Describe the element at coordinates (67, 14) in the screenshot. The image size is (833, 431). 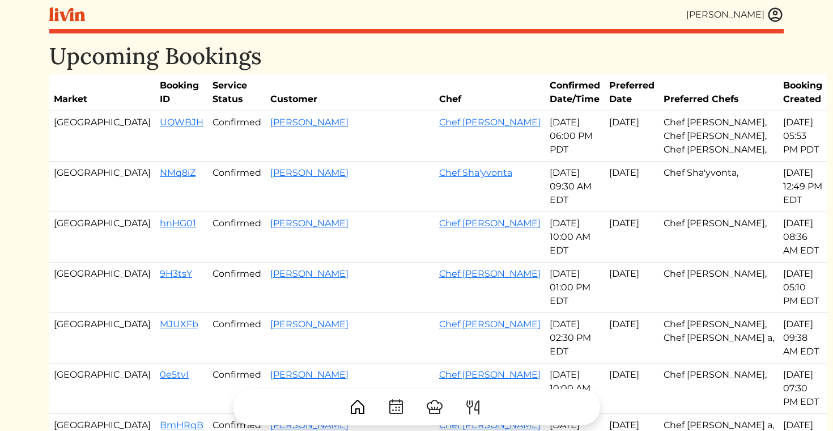
I see `img: livin-logo-a0d97d1a881af30f6274990eb6222085a2533c92bbd1e4f22c21b4f0d0e3210c.svg` at that location.